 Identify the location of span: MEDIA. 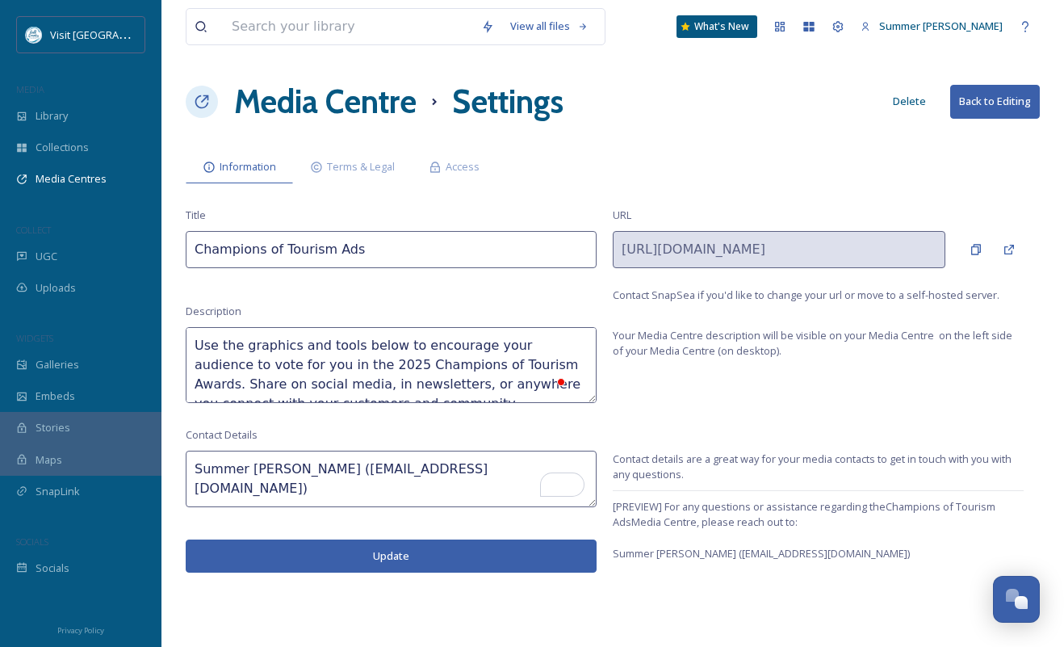
(30, 89).